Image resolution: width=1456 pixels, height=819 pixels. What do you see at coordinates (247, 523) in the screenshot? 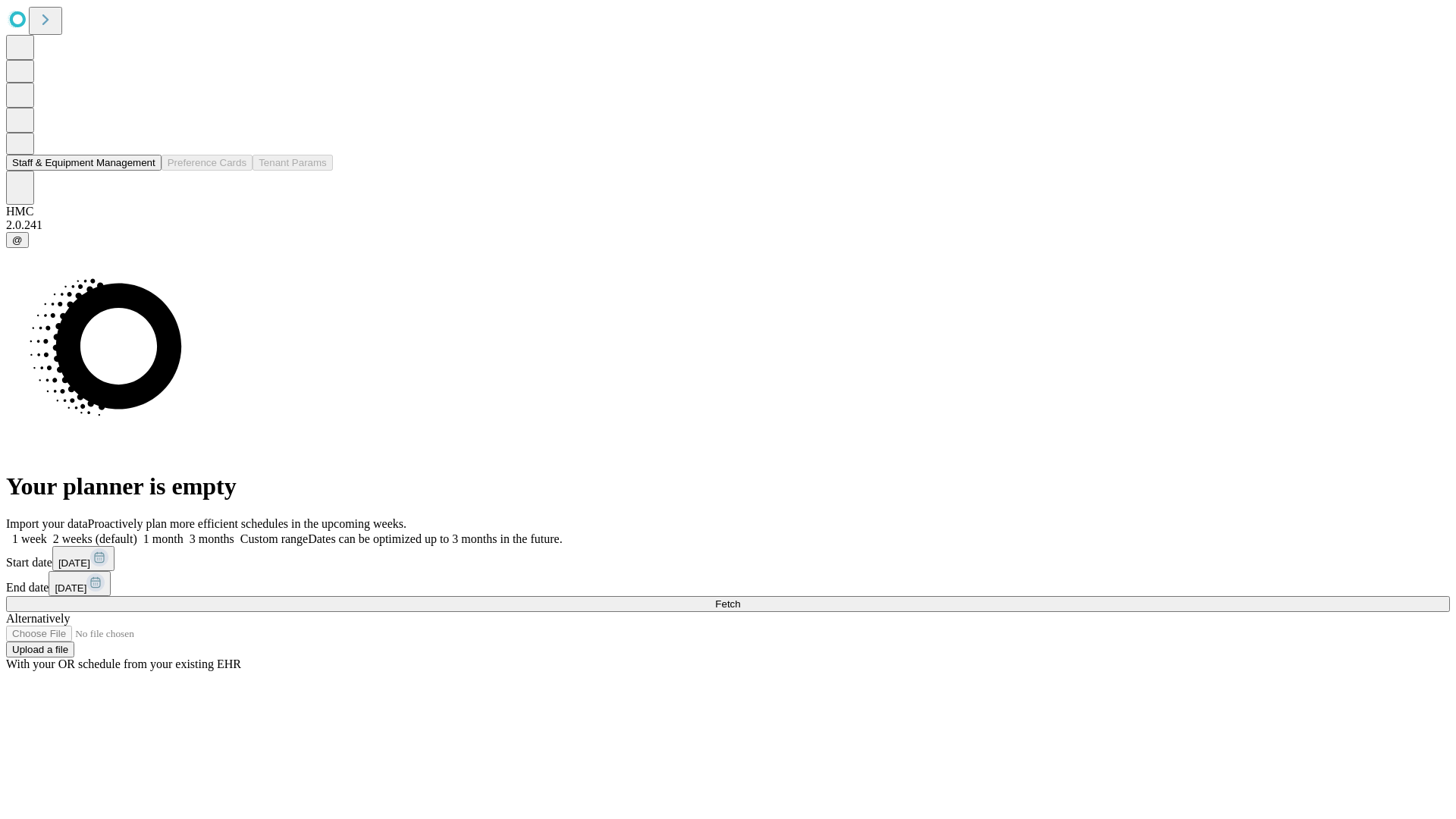
I see `span: Proactively plan more efficient schedules in the upcoming weeks.` at bounding box center [247, 523].